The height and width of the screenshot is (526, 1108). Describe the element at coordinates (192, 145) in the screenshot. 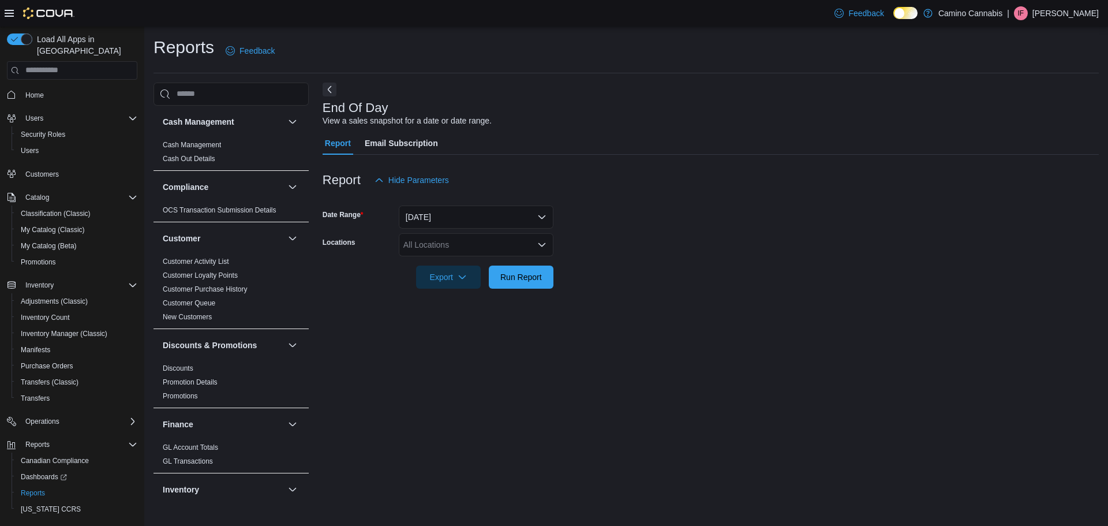

I see `a: Cash Management` at that location.